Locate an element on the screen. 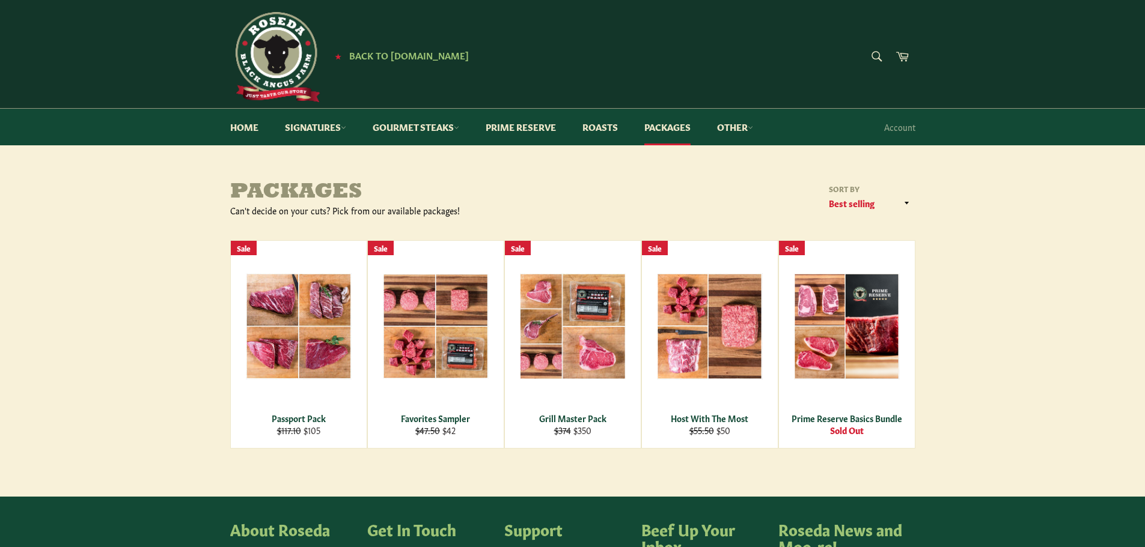 The image size is (1145, 547). div: $105 is located at coordinates (298, 430).